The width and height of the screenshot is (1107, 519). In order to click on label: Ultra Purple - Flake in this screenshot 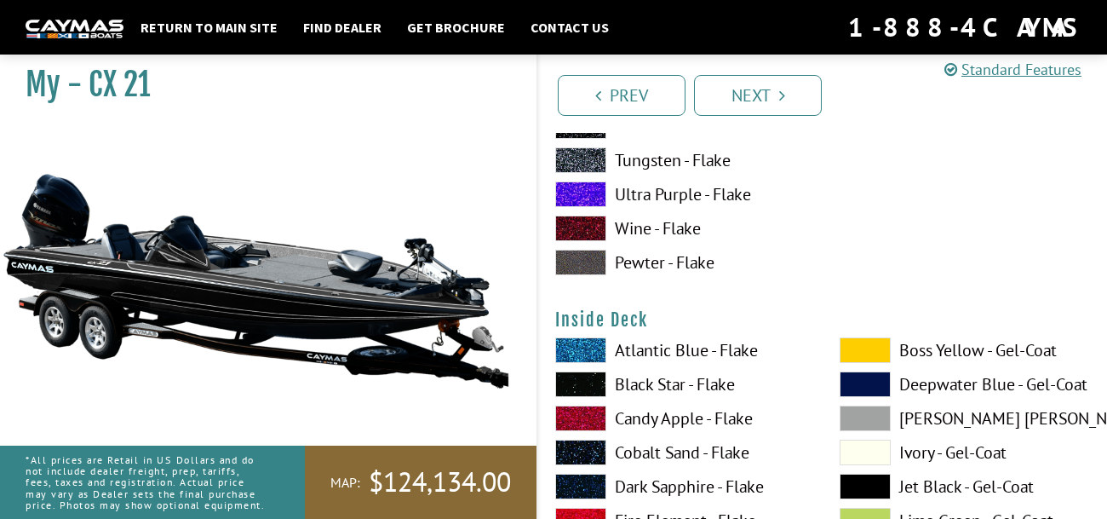, I will do `click(680, 194)`.